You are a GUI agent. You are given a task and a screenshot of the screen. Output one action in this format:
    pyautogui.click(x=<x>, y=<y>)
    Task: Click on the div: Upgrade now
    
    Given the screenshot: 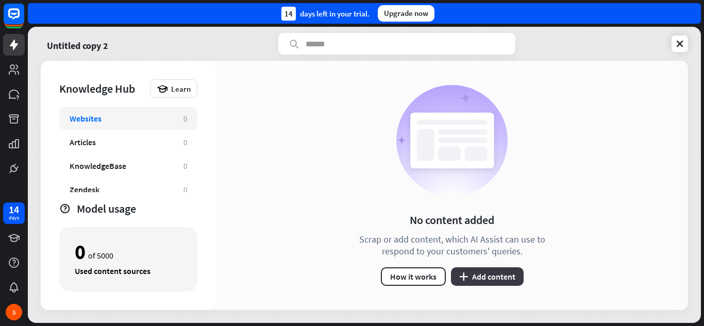 What is the action you would take?
    pyautogui.click(x=406, y=13)
    